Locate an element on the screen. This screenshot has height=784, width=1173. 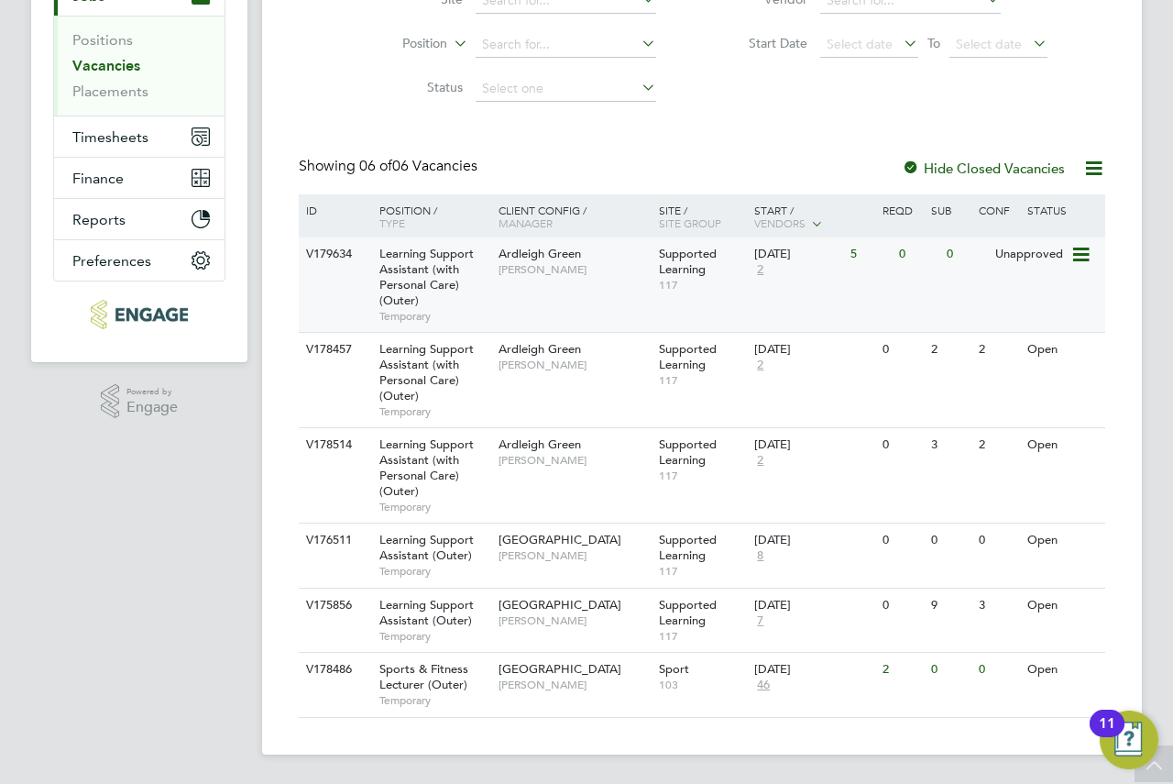
button: Finance is located at coordinates (139, 178).